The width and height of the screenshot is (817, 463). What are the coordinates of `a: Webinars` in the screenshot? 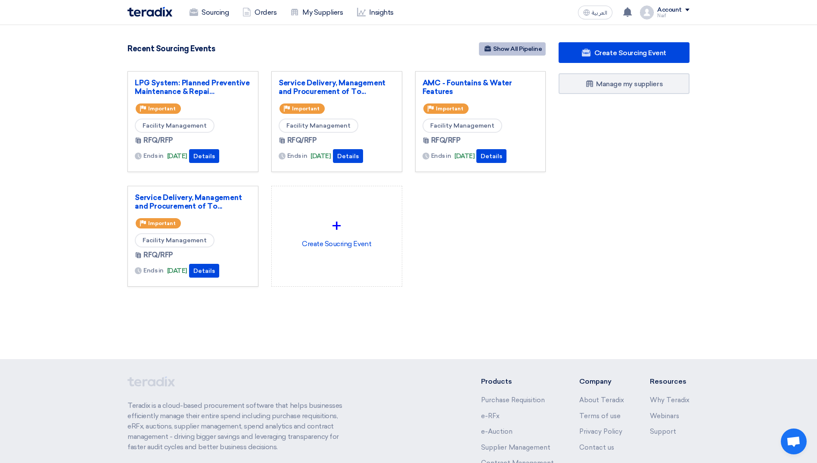 It's located at (665, 416).